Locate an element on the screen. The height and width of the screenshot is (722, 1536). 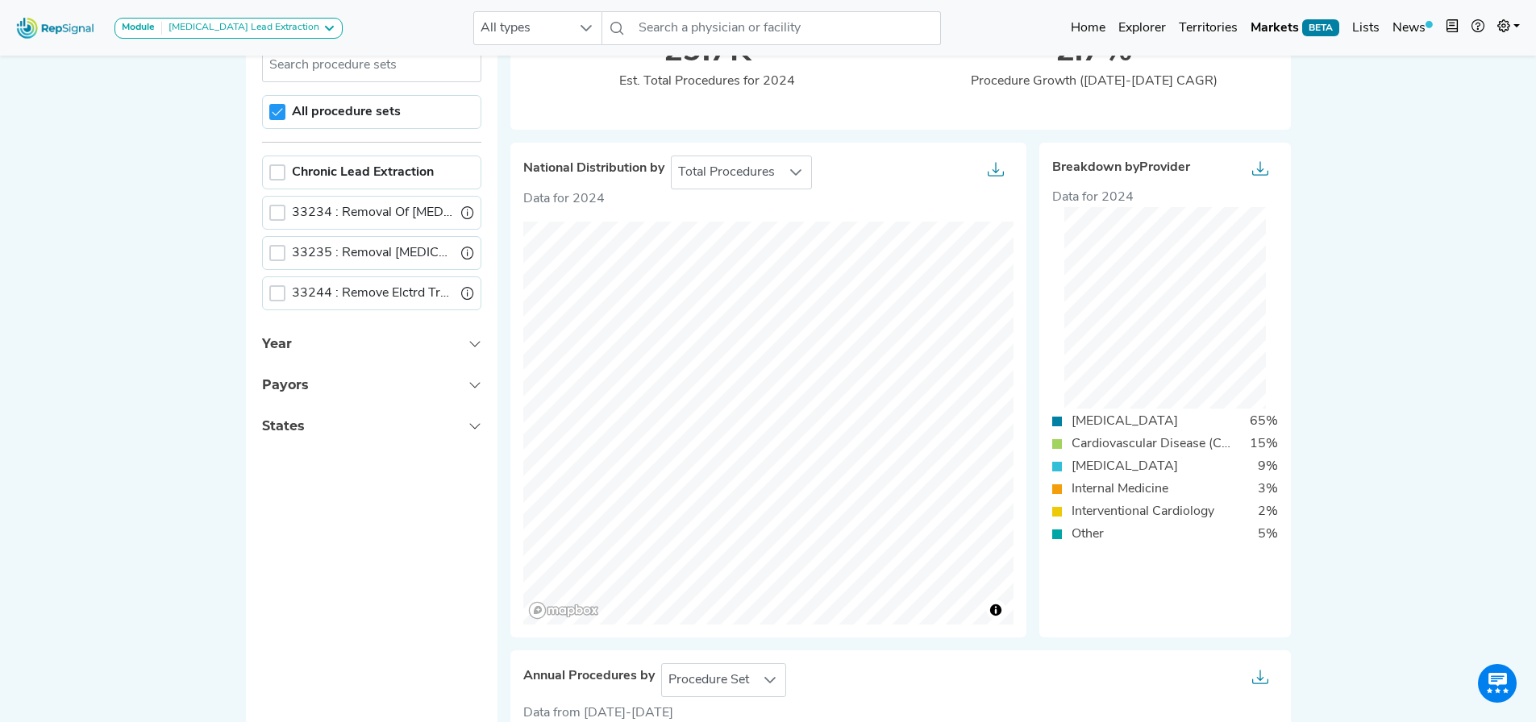
span: States is located at coordinates (283, 426).